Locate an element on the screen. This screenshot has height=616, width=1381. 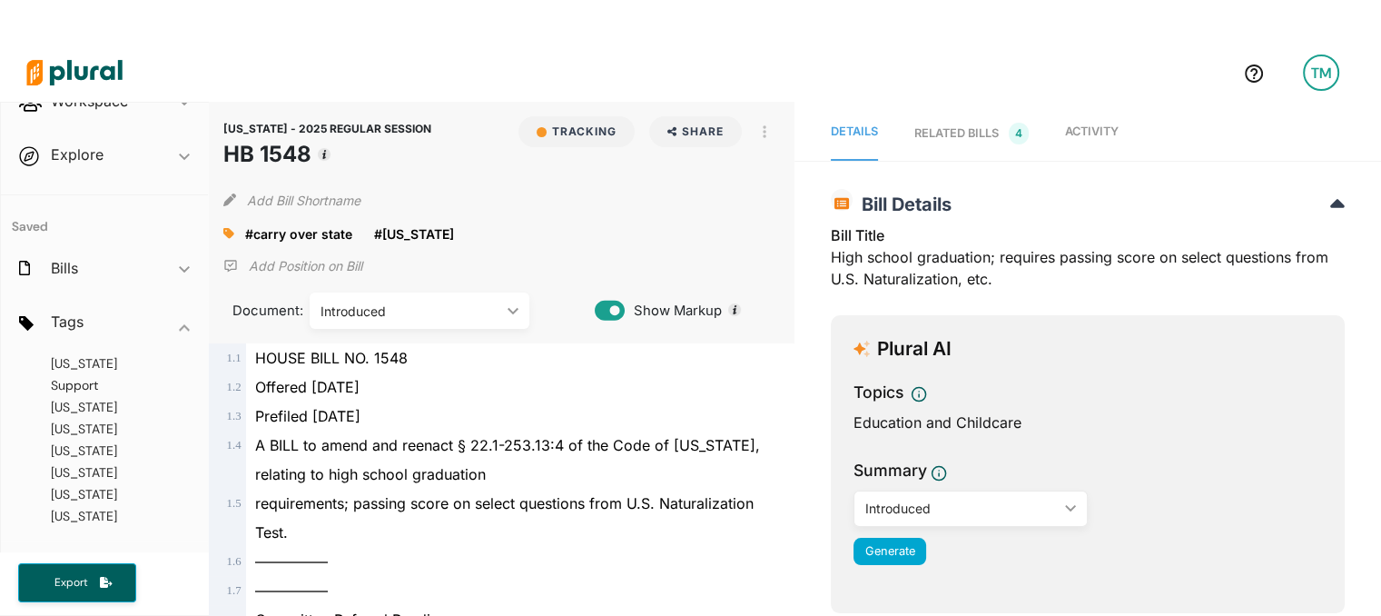
span: Export is located at coordinates (71, 582).